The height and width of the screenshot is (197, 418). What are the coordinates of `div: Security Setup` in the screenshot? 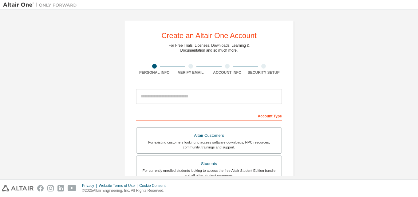 It's located at (264, 73).